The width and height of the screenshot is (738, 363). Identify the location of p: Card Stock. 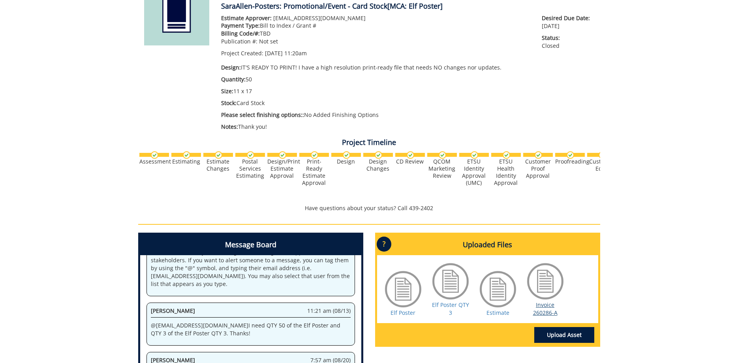
(375, 103).